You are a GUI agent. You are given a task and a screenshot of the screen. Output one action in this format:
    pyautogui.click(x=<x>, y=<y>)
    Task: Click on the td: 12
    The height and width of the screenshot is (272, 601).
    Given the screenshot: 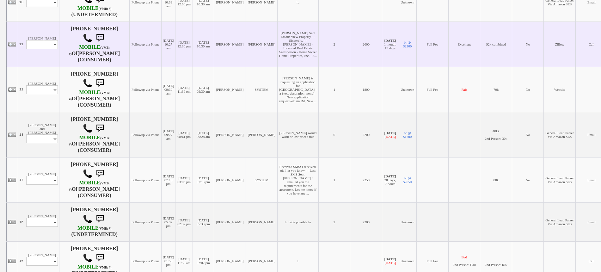 What is the action you would take?
    pyautogui.click(x=22, y=89)
    